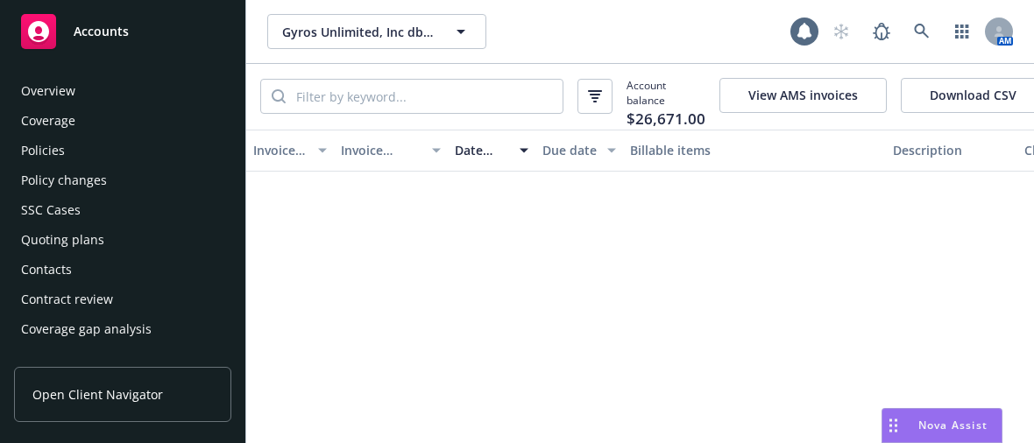 This screenshot has width=1034, height=443. What do you see at coordinates (48, 121) in the screenshot?
I see `div: Coverage` at bounding box center [48, 121].